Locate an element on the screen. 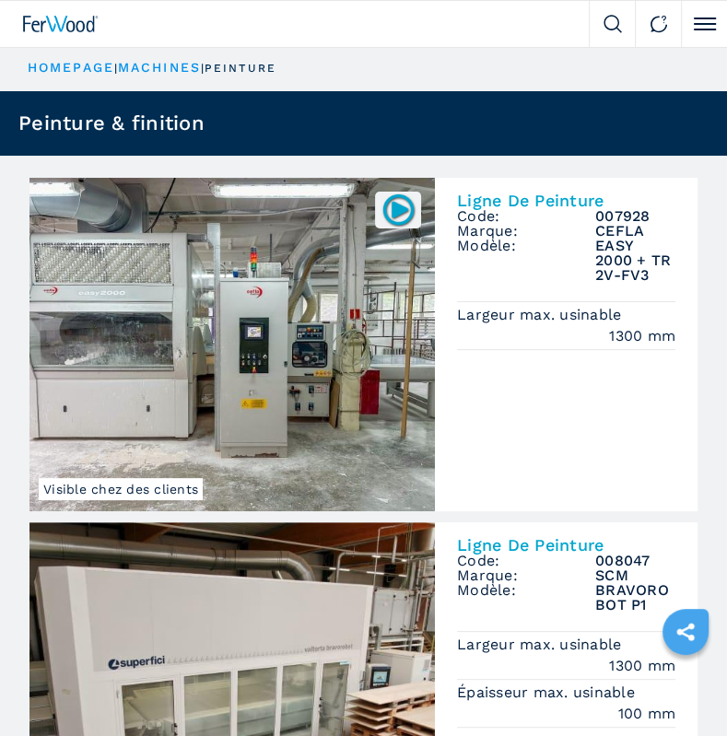 The height and width of the screenshot is (736, 727). button: Click to toggle menu is located at coordinates (704, 24).